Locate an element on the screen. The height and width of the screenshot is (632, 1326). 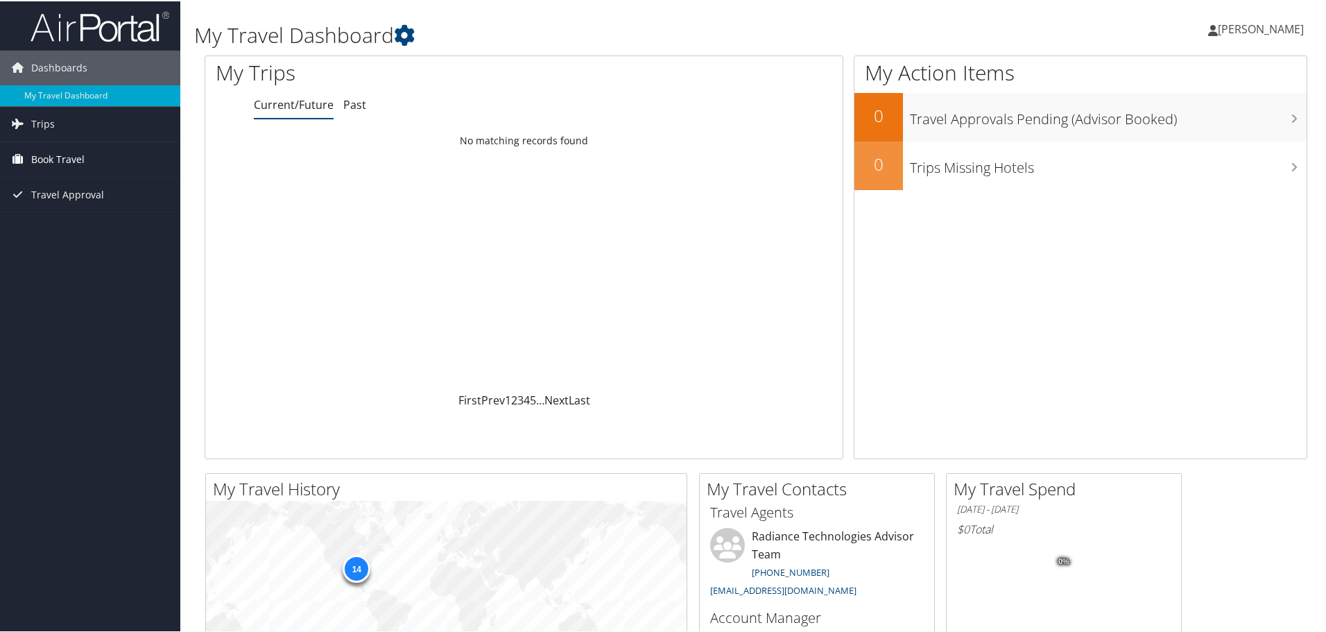
h2: My Travel Spend is located at coordinates (1068, 488).